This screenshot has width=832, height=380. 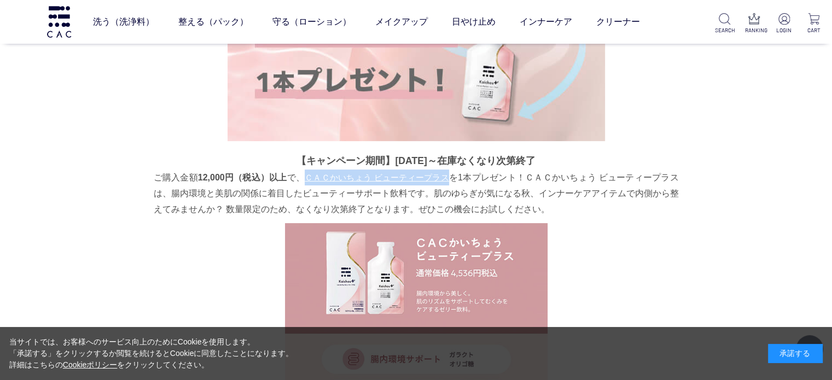 I want to click on a: LOGIN, so click(x=784, y=24).